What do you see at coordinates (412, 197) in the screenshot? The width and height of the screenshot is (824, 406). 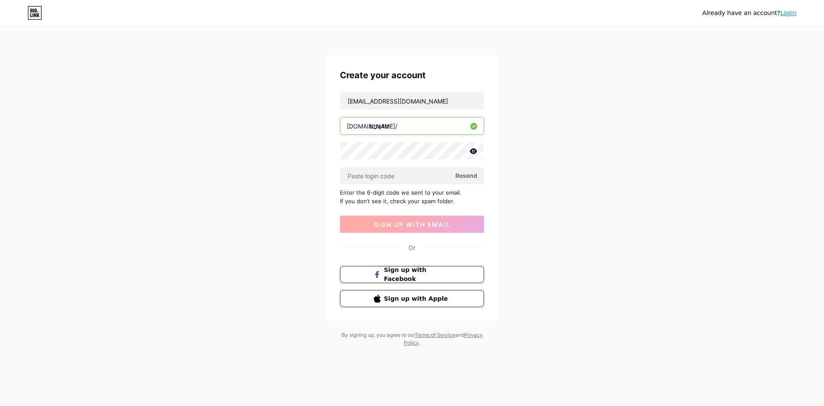 I see `div: Enter the 6-digit code we sent to your email. If you don’t see it, check your spam folder.` at bounding box center [412, 197].